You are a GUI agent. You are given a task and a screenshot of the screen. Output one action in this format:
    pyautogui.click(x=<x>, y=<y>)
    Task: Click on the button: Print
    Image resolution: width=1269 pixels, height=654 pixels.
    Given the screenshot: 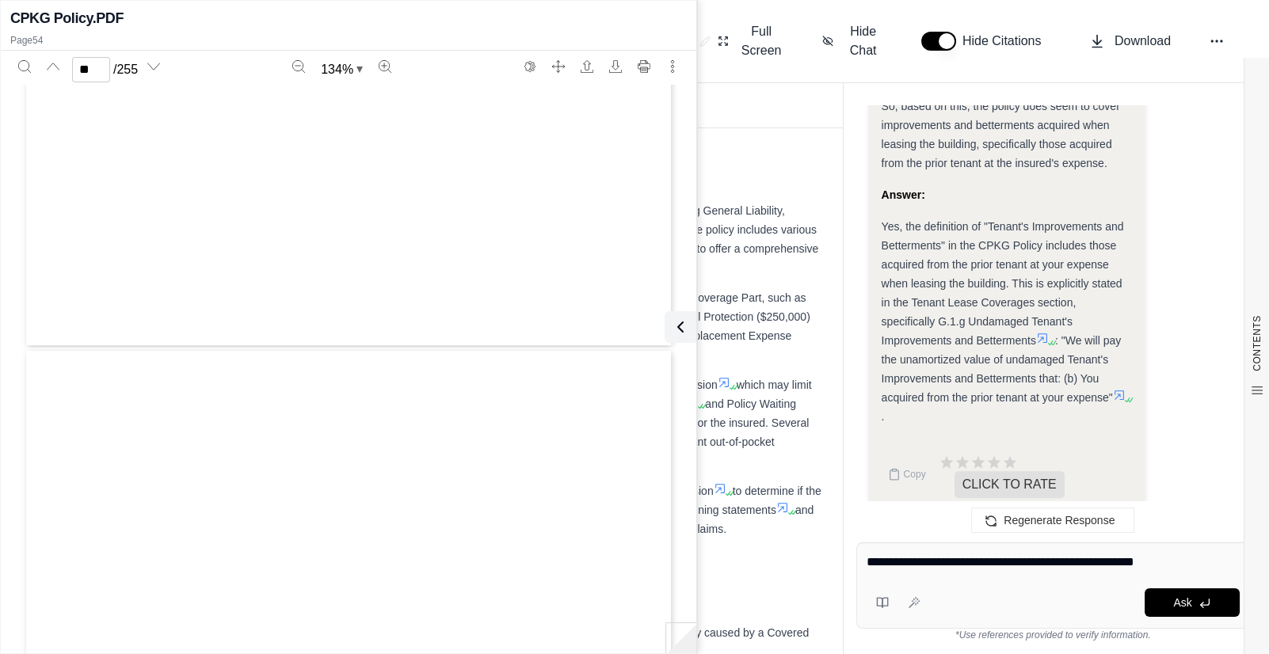 What is the action you would take?
    pyautogui.click(x=644, y=67)
    